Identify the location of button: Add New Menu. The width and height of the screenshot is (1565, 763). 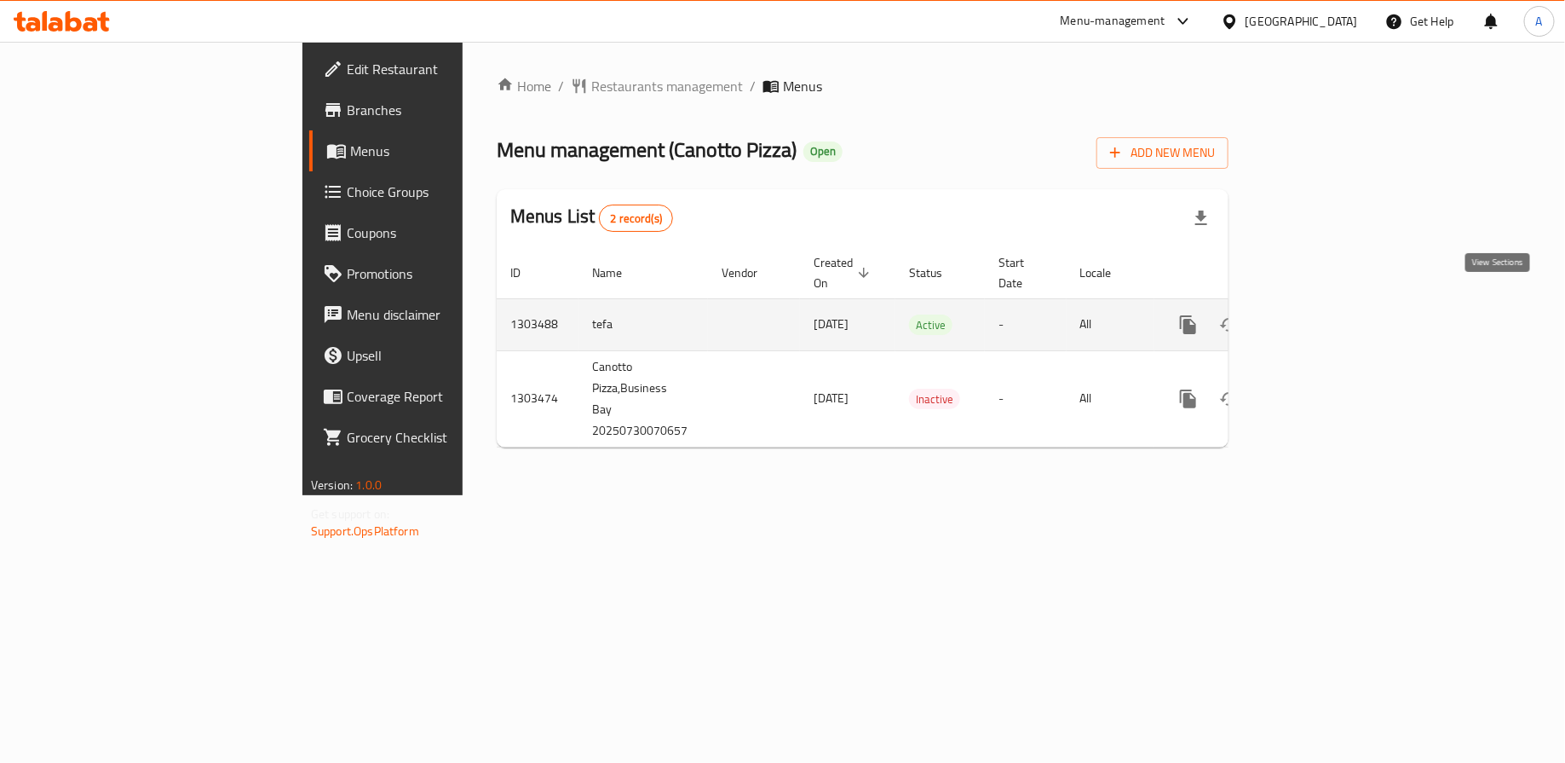
(1162, 153).